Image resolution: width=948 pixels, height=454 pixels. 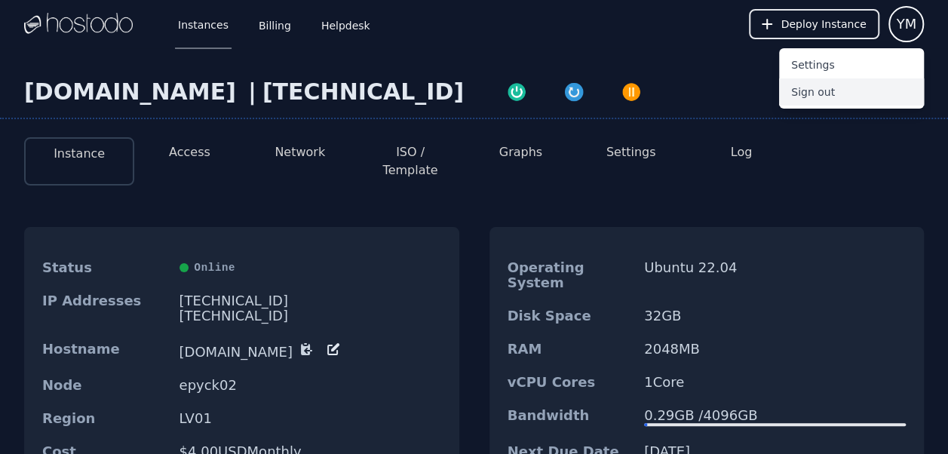 I want to click on img: Restart, so click(x=574, y=92).